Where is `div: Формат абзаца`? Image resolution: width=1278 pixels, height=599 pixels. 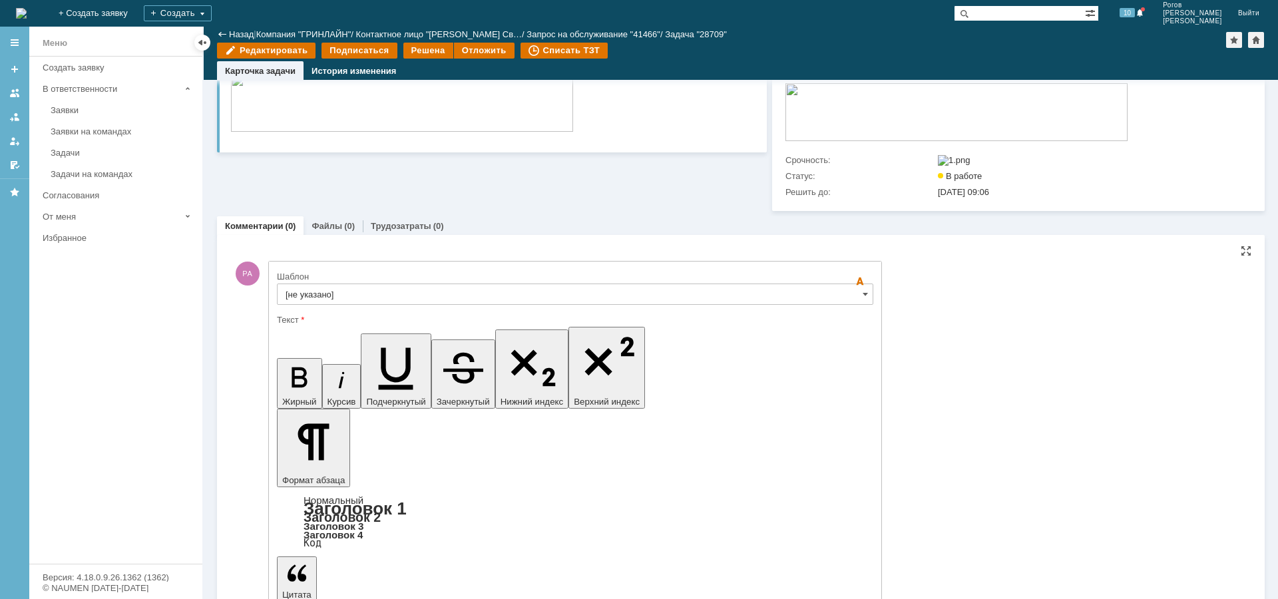
div: Формат абзаца is located at coordinates (575, 522).